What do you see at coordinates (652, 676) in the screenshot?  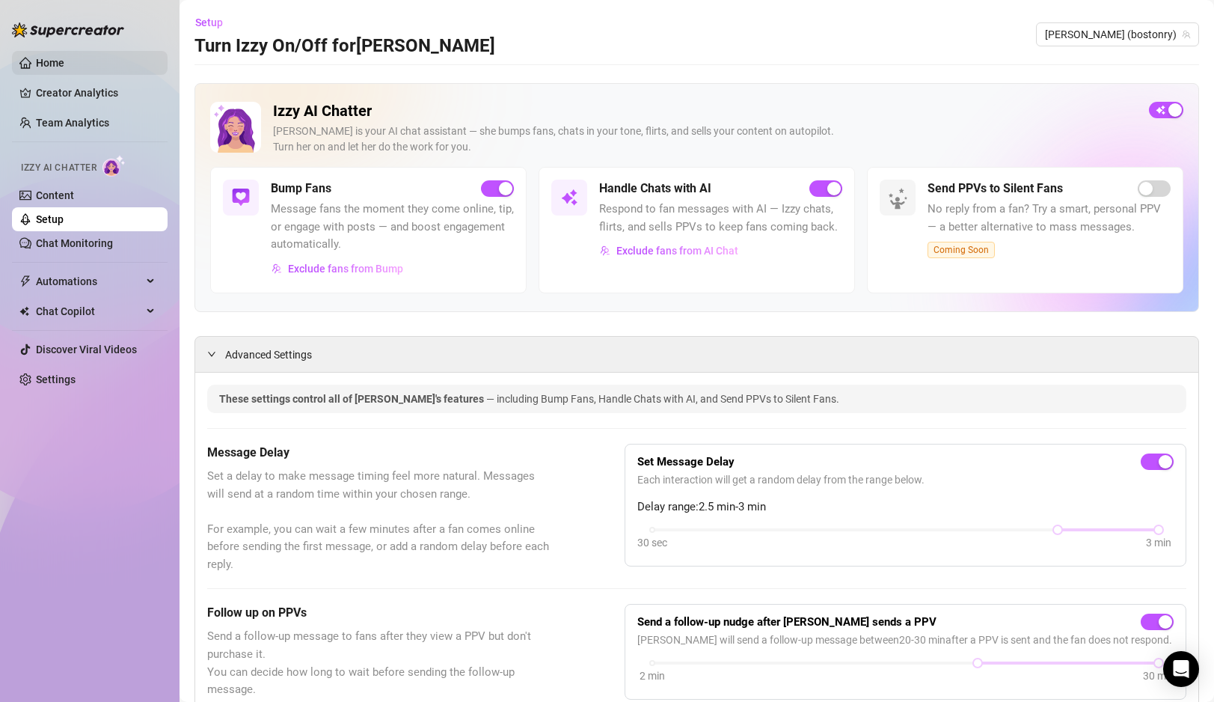 I see `div: 2 min` at bounding box center [652, 676].